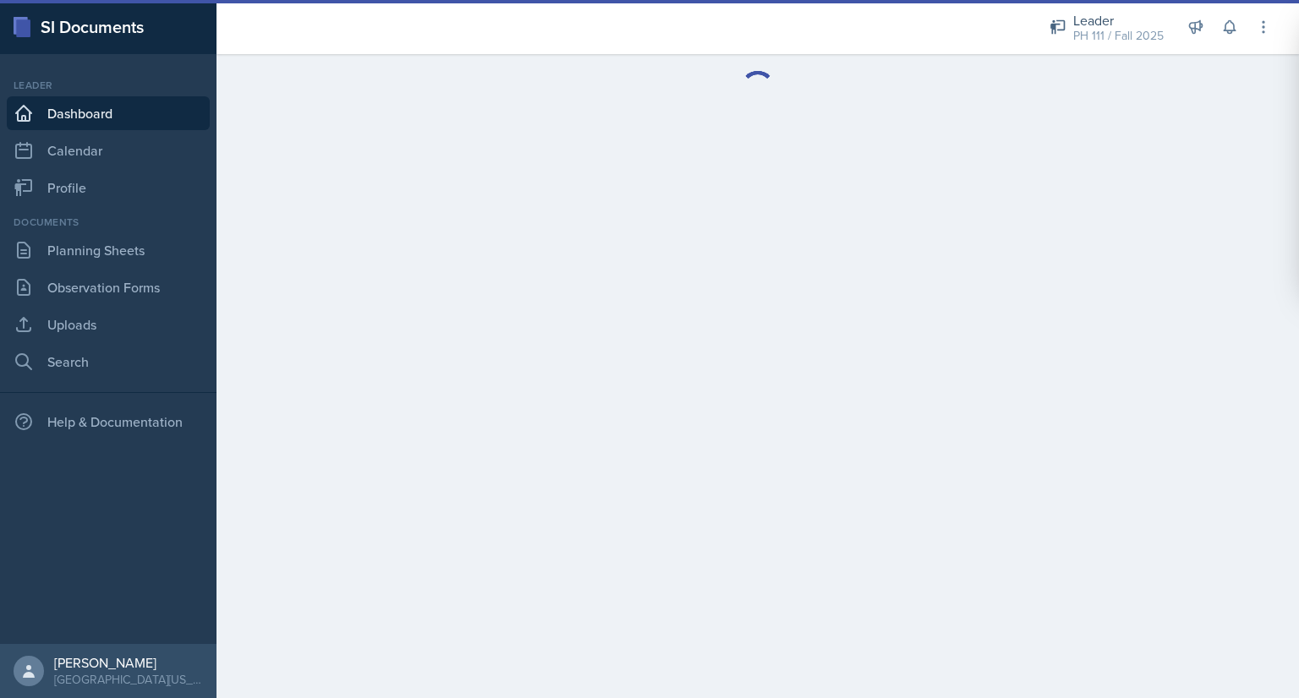 This screenshot has width=1299, height=698. Describe the element at coordinates (108, 362) in the screenshot. I see `a: Search` at that location.